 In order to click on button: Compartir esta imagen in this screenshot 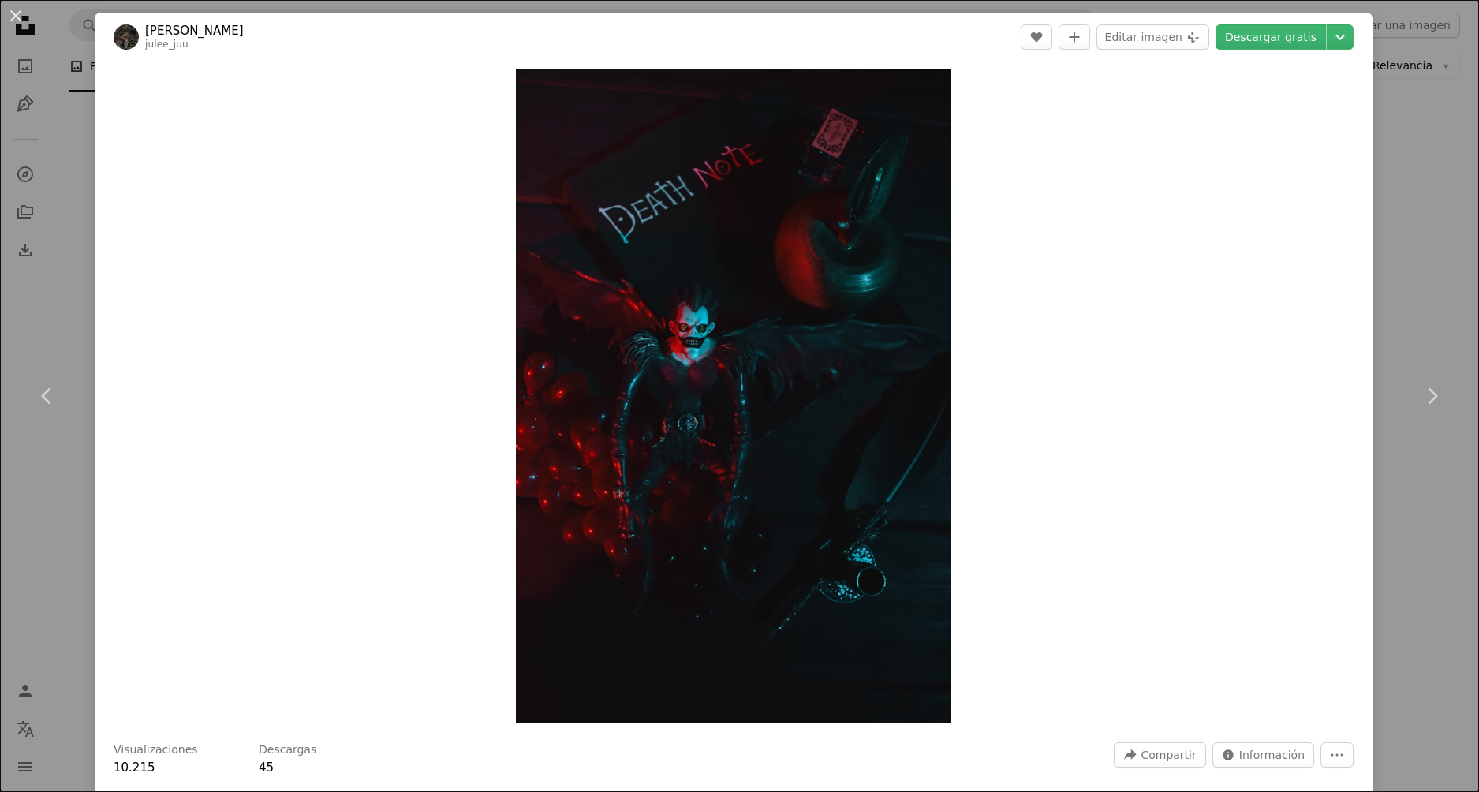, I will do `click(1160, 755)`.